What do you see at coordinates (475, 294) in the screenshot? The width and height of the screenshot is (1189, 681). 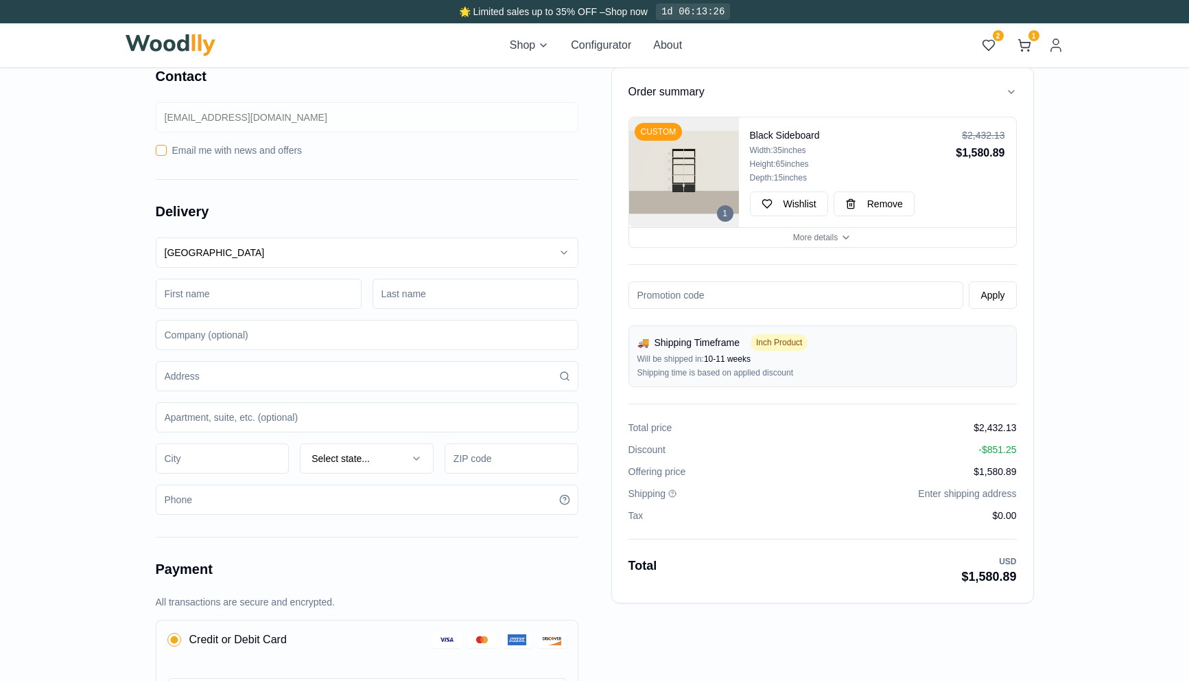 I see `input: Last name` at bounding box center [475, 294].